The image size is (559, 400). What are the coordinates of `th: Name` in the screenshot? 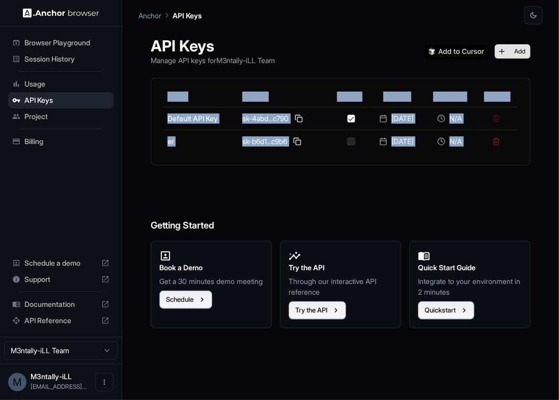 It's located at (201, 97).